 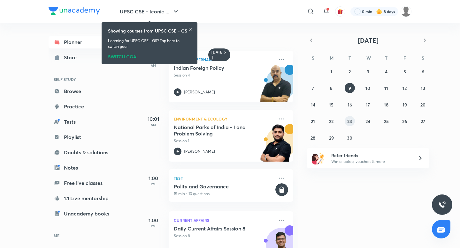 What do you see at coordinates (148, 31) in the screenshot?
I see `h6: Showing courses from UPSC CSE - GS` at bounding box center [148, 31].